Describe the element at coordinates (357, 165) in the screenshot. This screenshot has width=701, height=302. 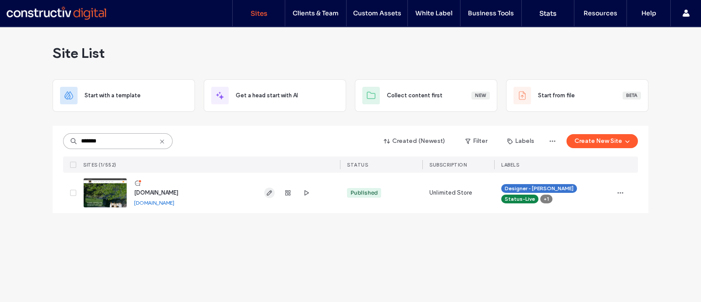
I see `span: STATUS` at that location.